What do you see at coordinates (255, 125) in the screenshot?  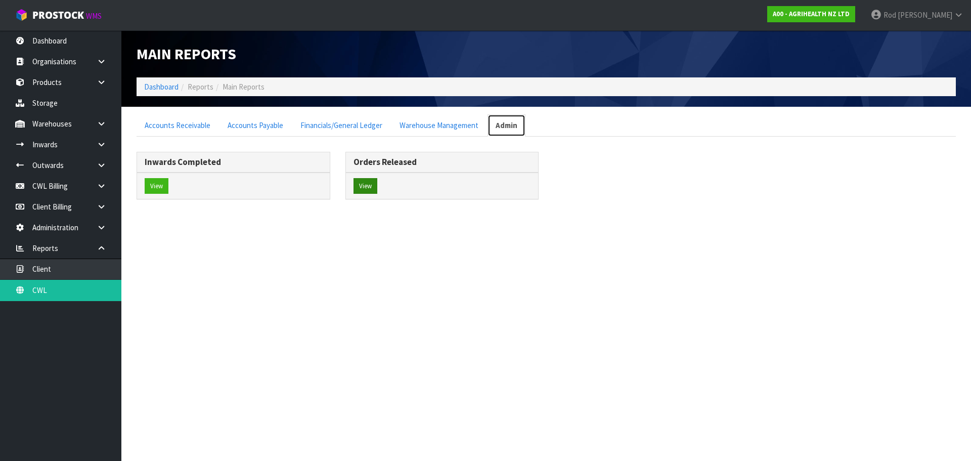 I see `a: Accounts Payable` at bounding box center [255, 125].